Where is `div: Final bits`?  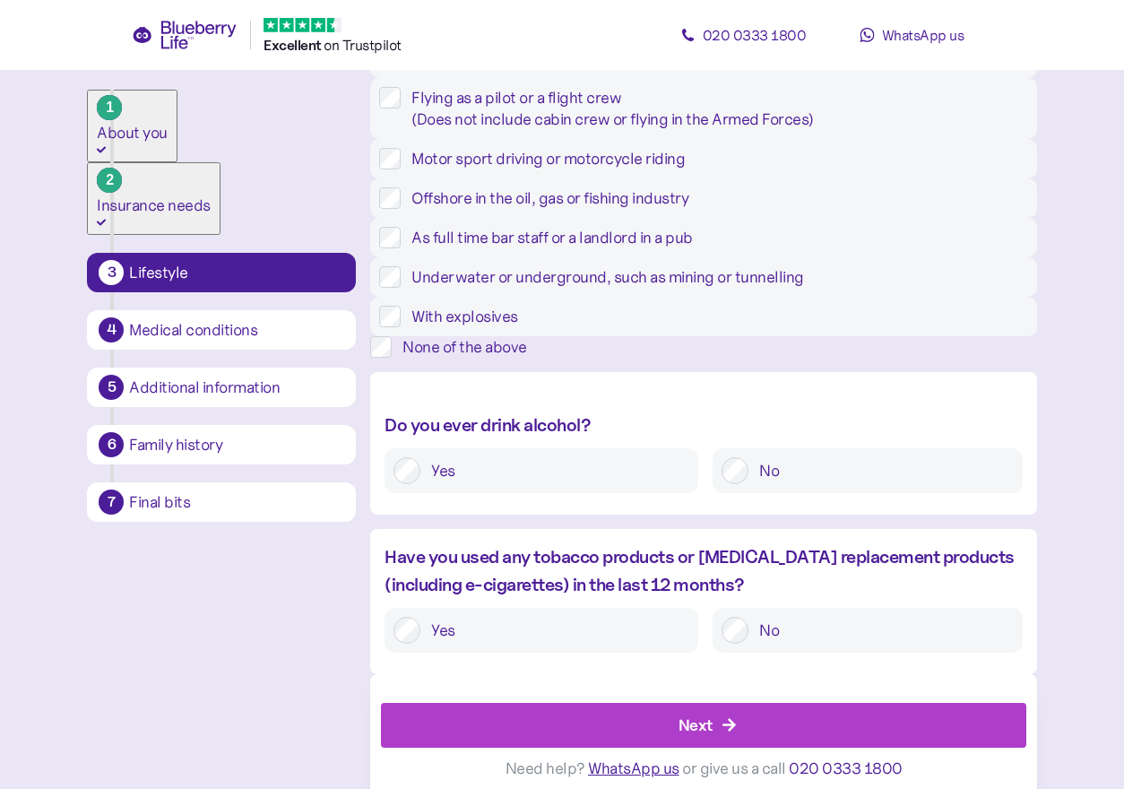
div: Final bits is located at coordinates (237, 503).